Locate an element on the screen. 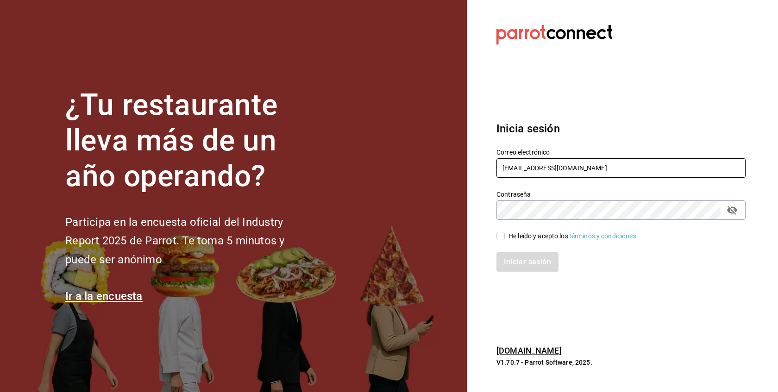 This screenshot has height=392, width=778. h3: Inicia sesión is located at coordinates (621, 129).